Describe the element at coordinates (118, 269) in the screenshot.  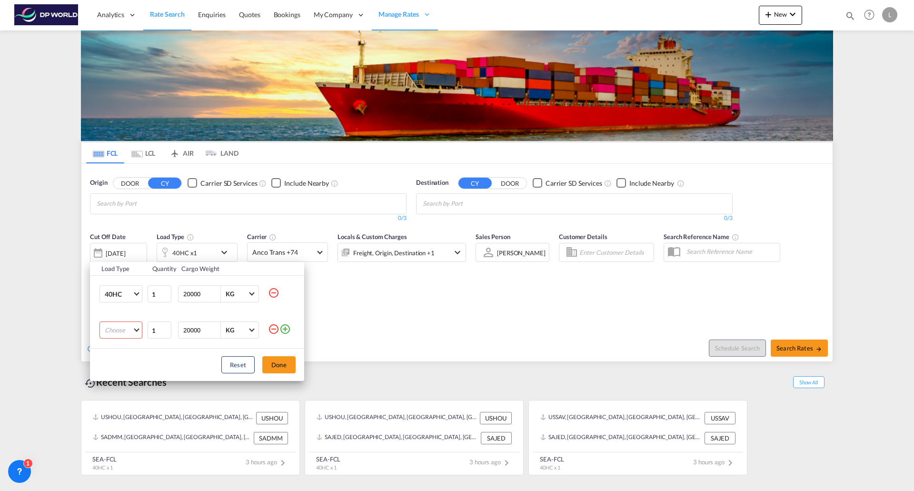
I see `th: Load Type` at that location.